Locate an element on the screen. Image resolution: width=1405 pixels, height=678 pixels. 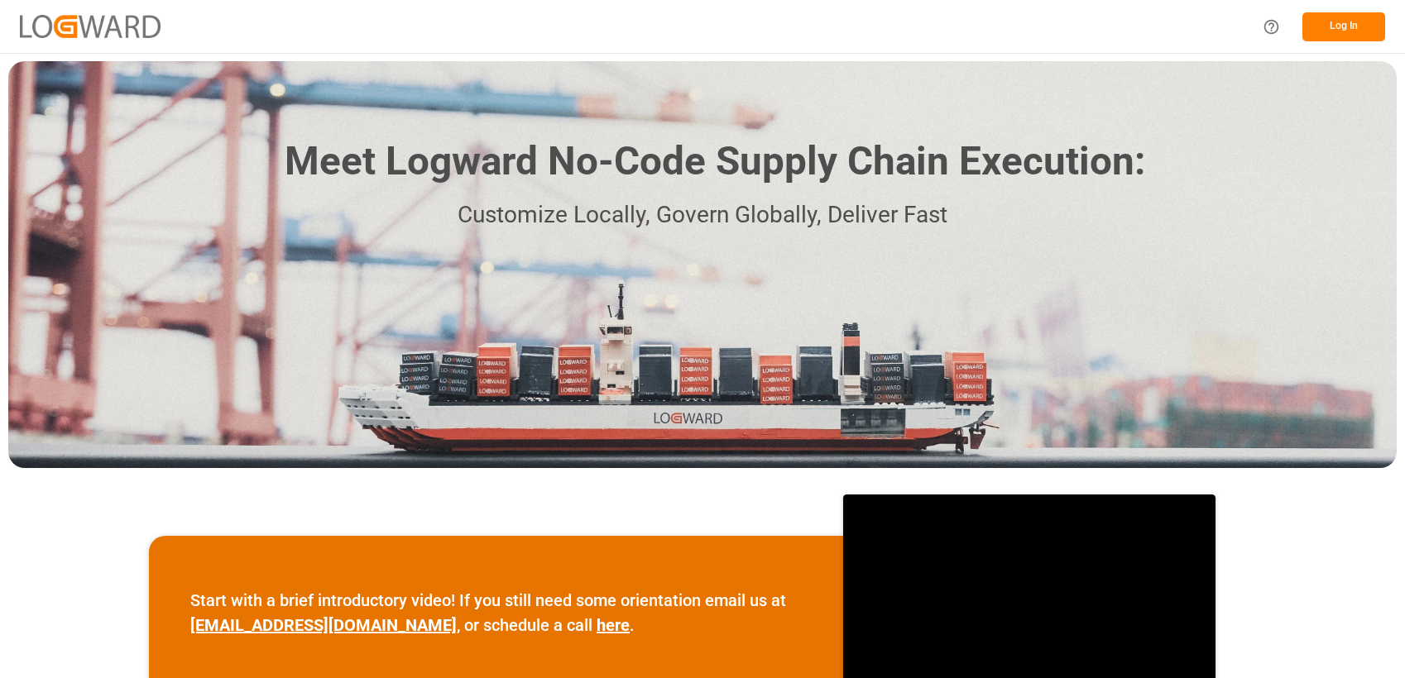
img: Logward_new_orange.png is located at coordinates (90, 26).